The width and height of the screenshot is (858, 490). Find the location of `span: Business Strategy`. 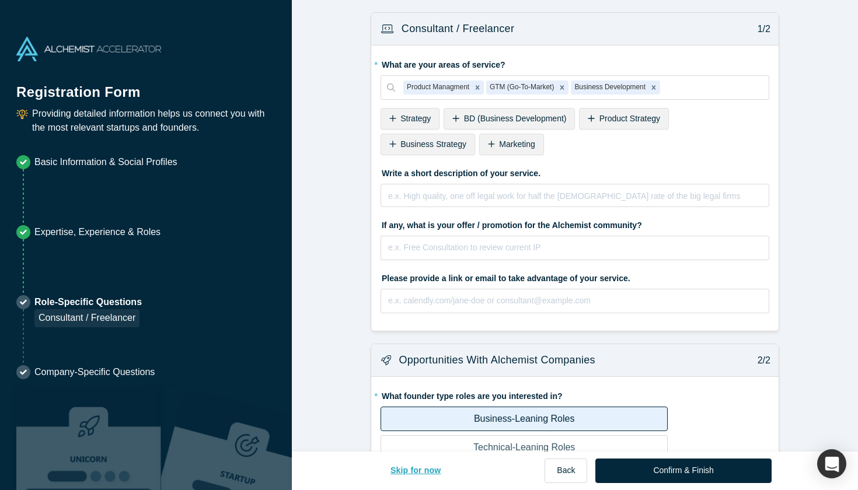

span: Business Strategy is located at coordinates (433, 144).